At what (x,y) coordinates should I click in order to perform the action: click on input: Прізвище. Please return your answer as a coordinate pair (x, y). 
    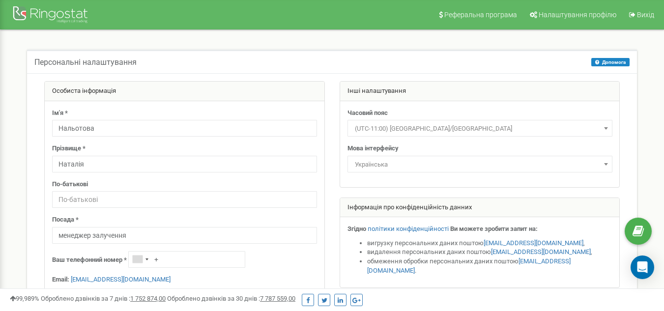
    Looking at the image, I should click on (184, 164).